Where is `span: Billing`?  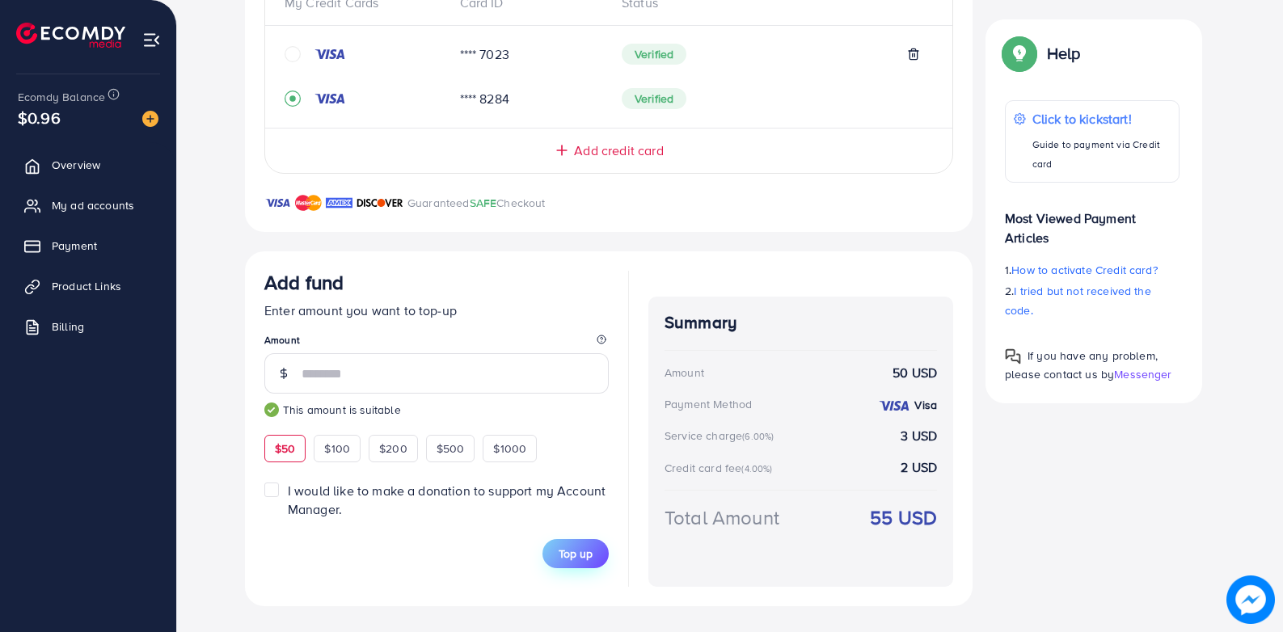
span: Billing is located at coordinates (68, 327).